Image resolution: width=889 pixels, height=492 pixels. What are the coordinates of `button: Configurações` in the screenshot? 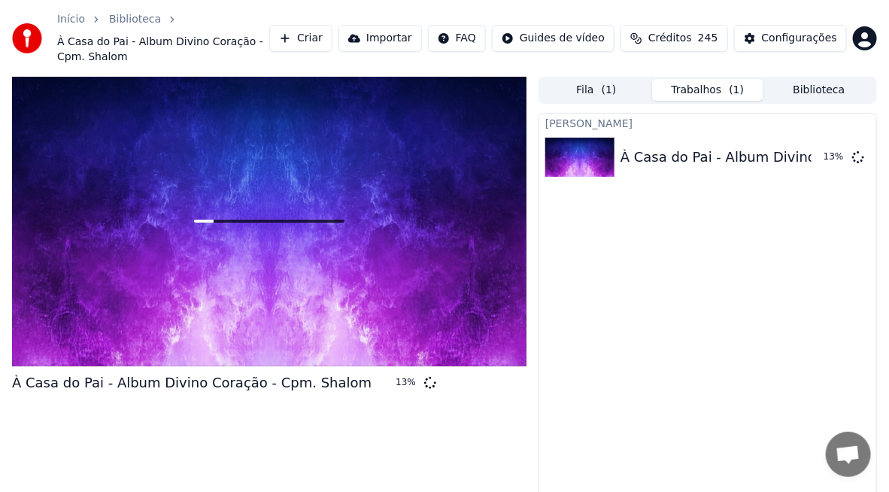 It's located at (791, 38).